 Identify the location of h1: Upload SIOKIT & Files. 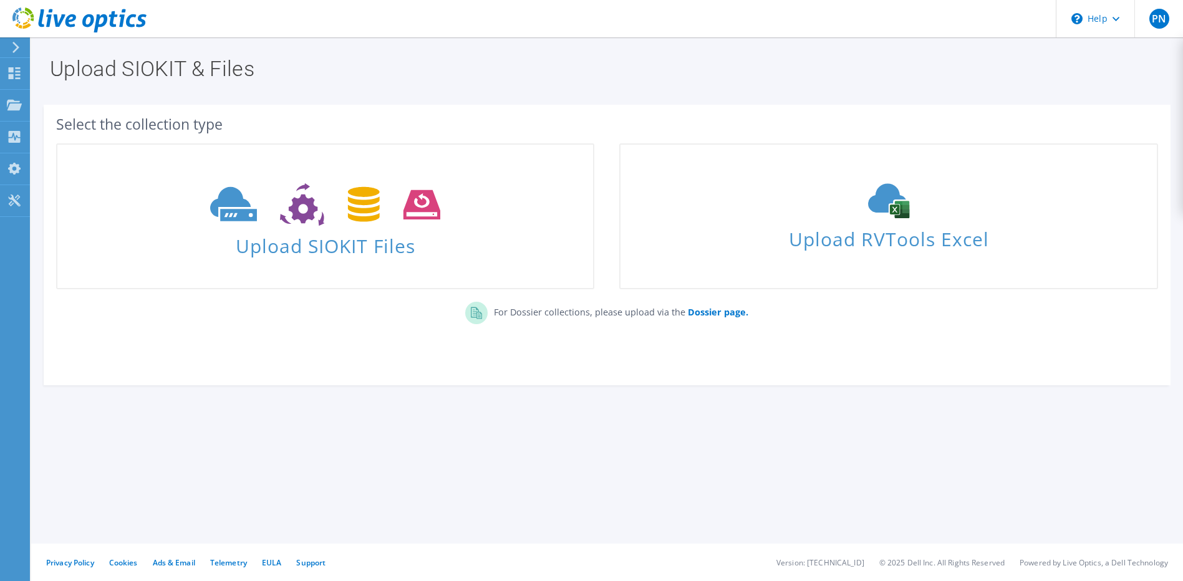
(603, 69).